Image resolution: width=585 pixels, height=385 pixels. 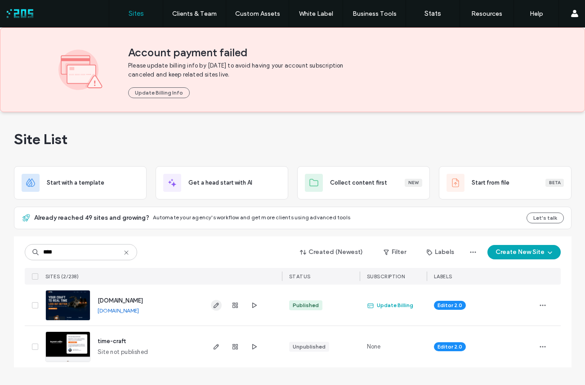 I want to click on span: LABELS, so click(x=443, y=276).